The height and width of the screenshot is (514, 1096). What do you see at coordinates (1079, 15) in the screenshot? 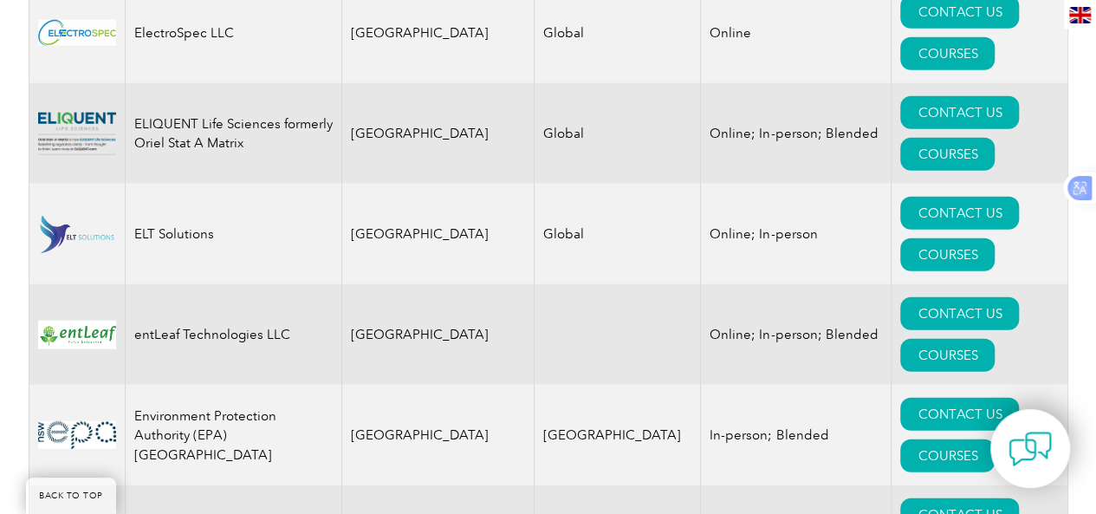
I see `img: en` at bounding box center [1079, 15].